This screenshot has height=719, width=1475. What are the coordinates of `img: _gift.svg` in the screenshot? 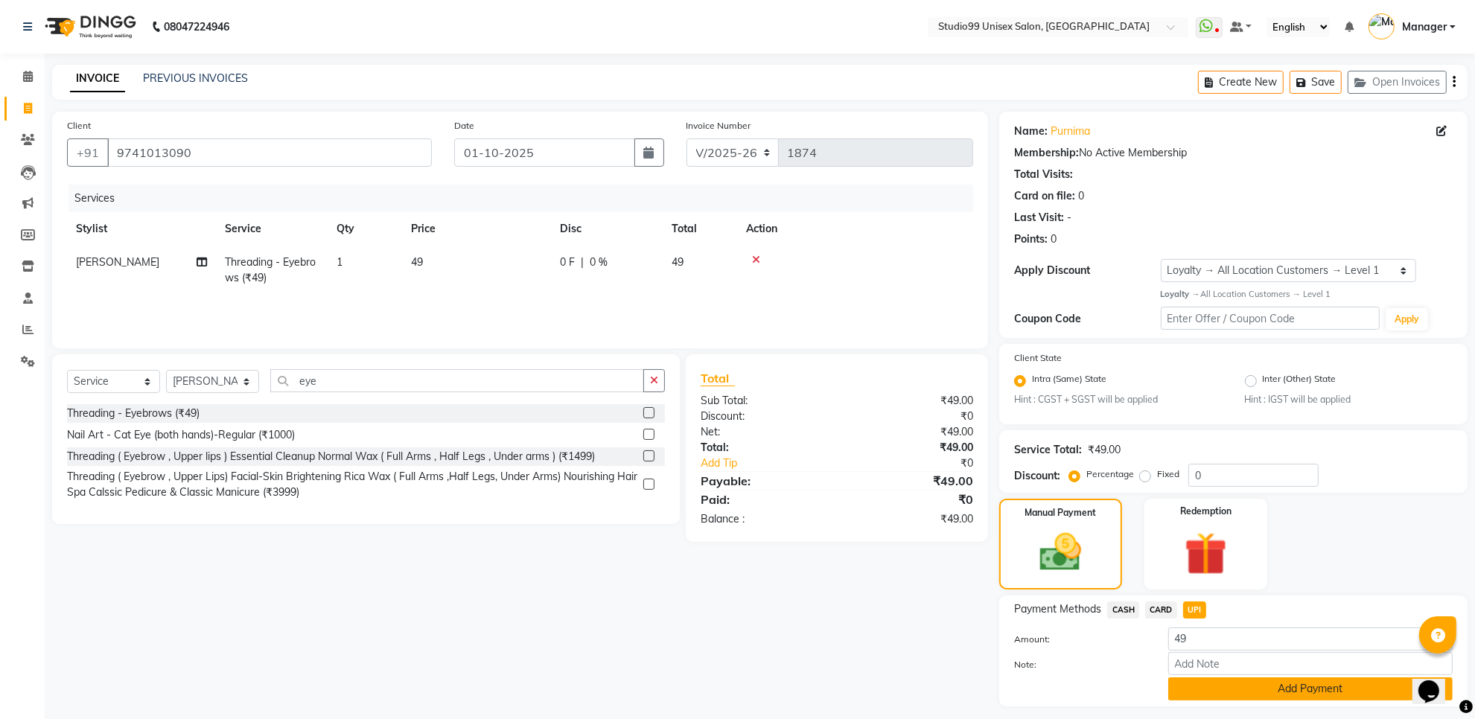 It's located at (1205, 553).